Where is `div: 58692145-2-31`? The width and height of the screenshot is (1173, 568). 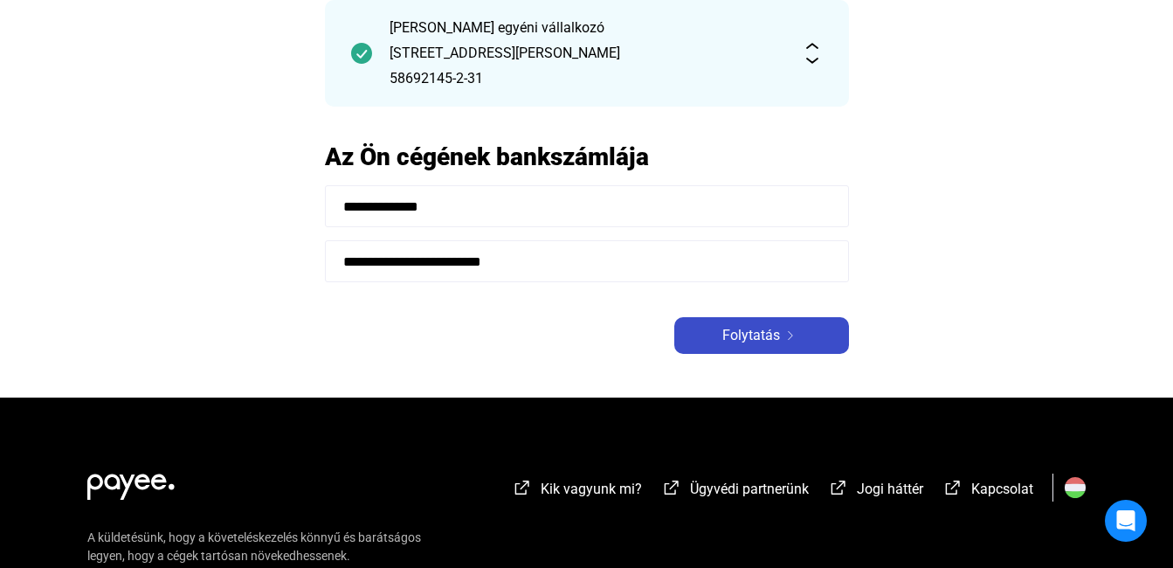
div: 58692145-2-31 is located at coordinates (587, 79).